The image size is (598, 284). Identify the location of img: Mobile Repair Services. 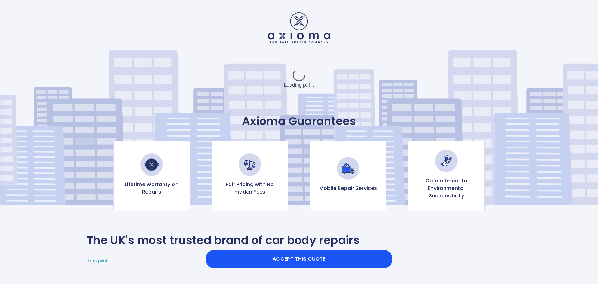
(348, 168).